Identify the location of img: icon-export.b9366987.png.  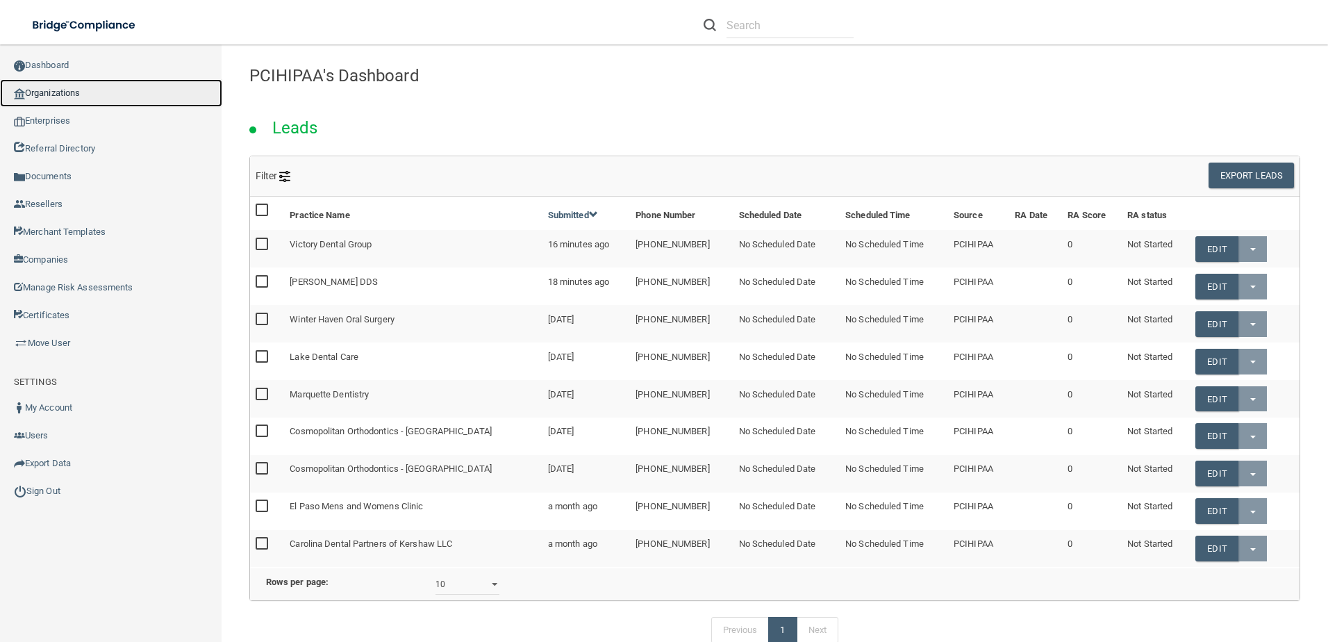
(19, 463).